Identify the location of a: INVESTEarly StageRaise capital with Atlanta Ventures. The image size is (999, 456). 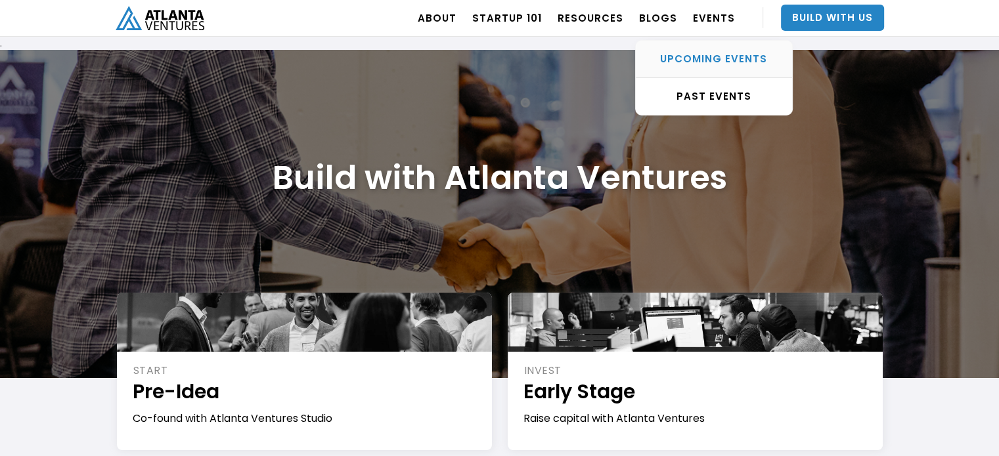
(695, 372).